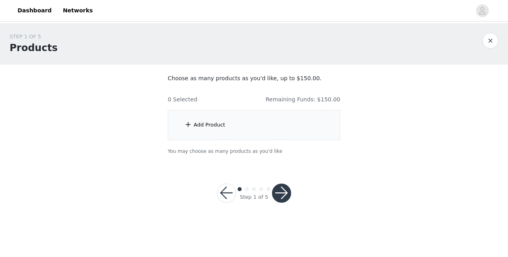 Image resolution: width=508 pixels, height=257 pixels. What do you see at coordinates (303, 99) in the screenshot?
I see `h4: Remaining Funds: $150.00` at bounding box center [303, 99].